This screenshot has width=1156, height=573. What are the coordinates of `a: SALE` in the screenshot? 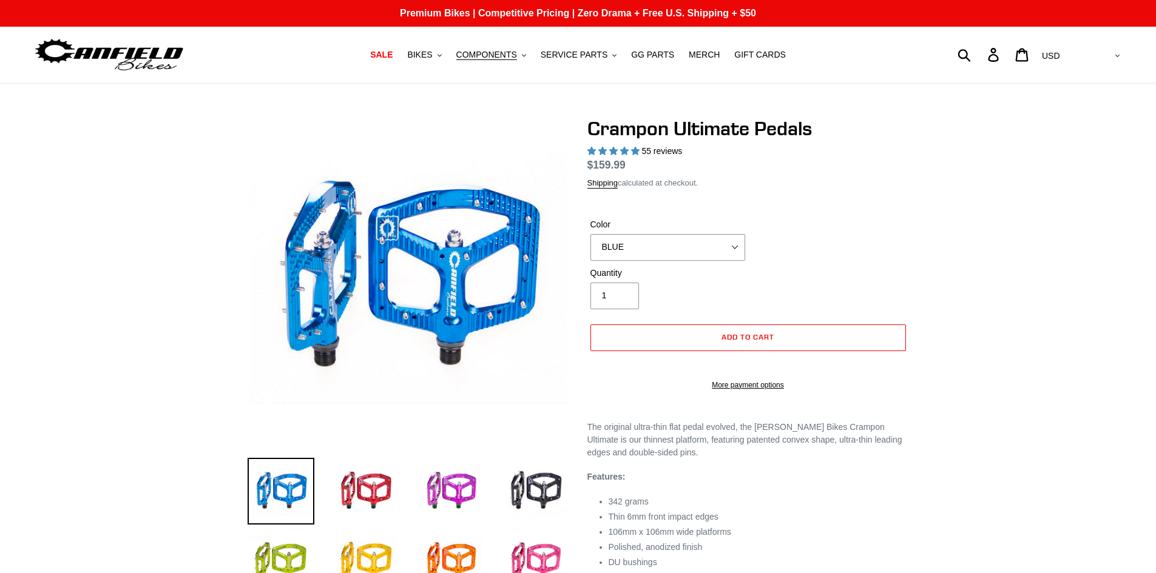 It's located at (381, 55).